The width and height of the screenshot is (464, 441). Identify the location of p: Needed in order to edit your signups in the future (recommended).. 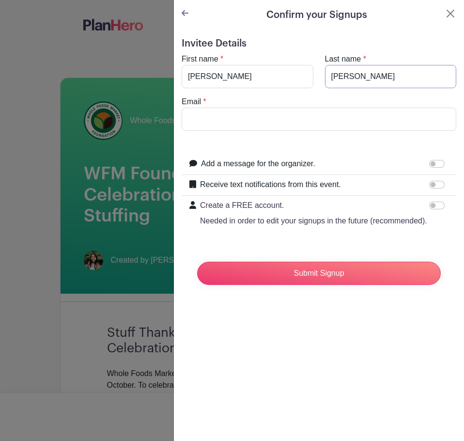
(313, 221).